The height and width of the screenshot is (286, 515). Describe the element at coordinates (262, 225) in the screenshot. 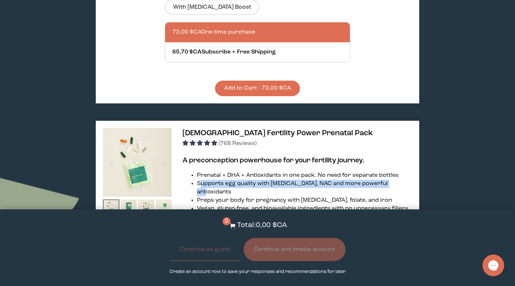

I see `p: Total: 0,00 $CA` at that location.